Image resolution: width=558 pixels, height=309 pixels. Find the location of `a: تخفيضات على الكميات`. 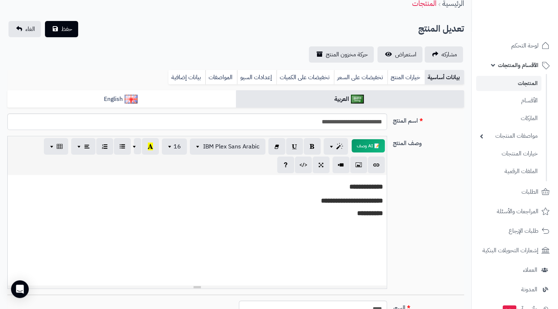

a: تخفيضات على الكميات is located at coordinates (305, 77).